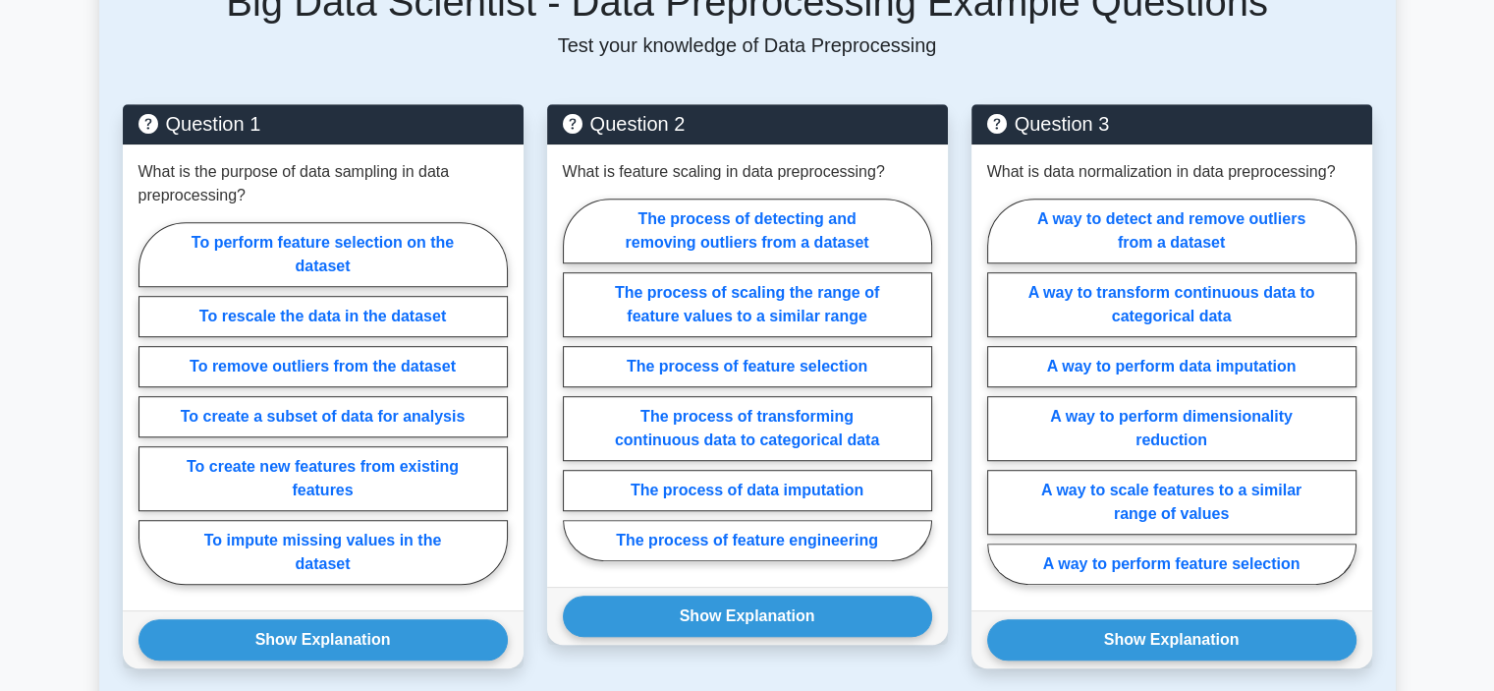 The height and width of the screenshot is (691, 1494). Describe the element at coordinates (724, 172) in the screenshot. I see `p: What is feature scaling in data preprocessing?` at that location.